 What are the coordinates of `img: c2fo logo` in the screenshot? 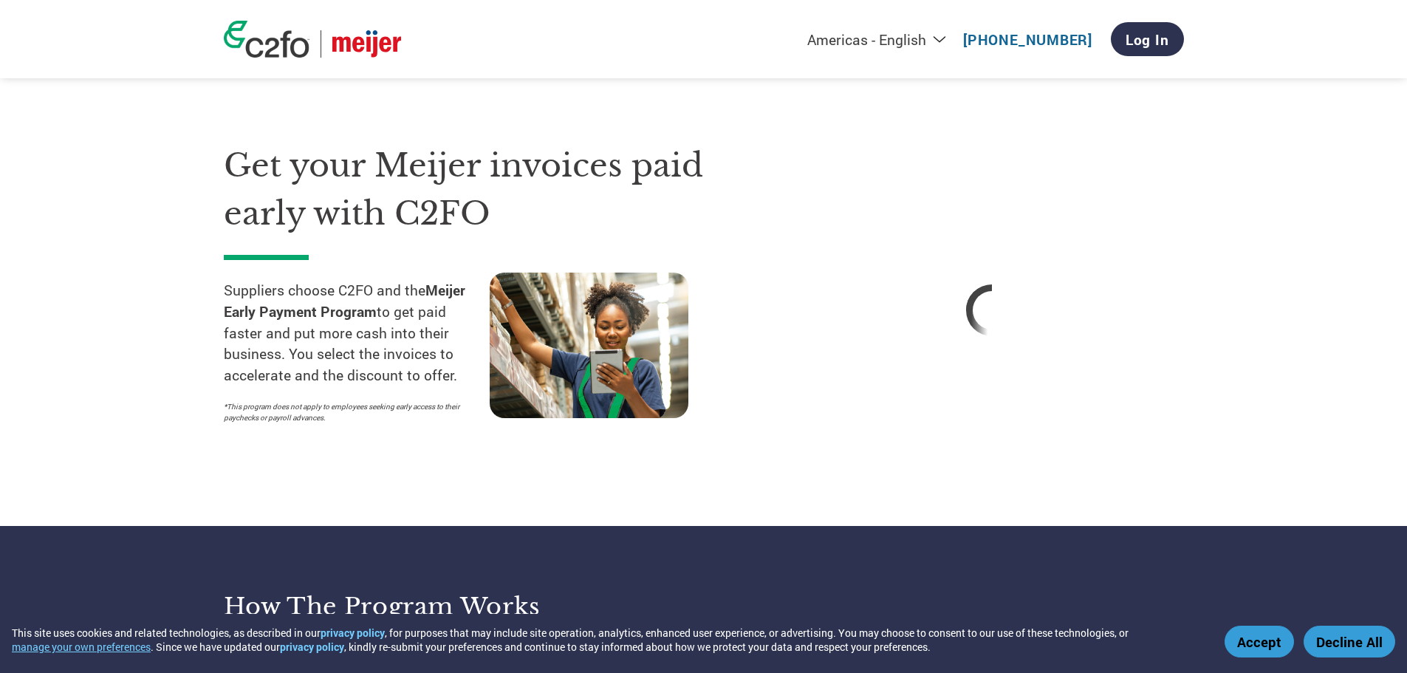 It's located at (267, 39).